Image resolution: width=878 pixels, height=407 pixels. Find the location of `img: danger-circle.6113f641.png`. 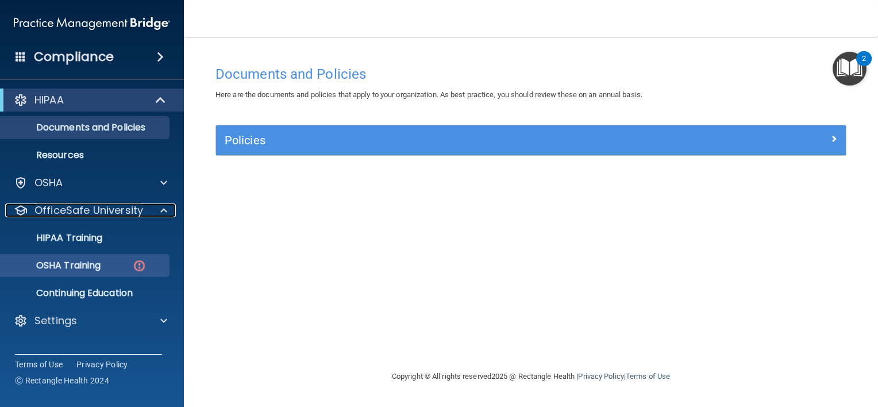

img: danger-circle.6113f641.png is located at coordinates (139, 265).